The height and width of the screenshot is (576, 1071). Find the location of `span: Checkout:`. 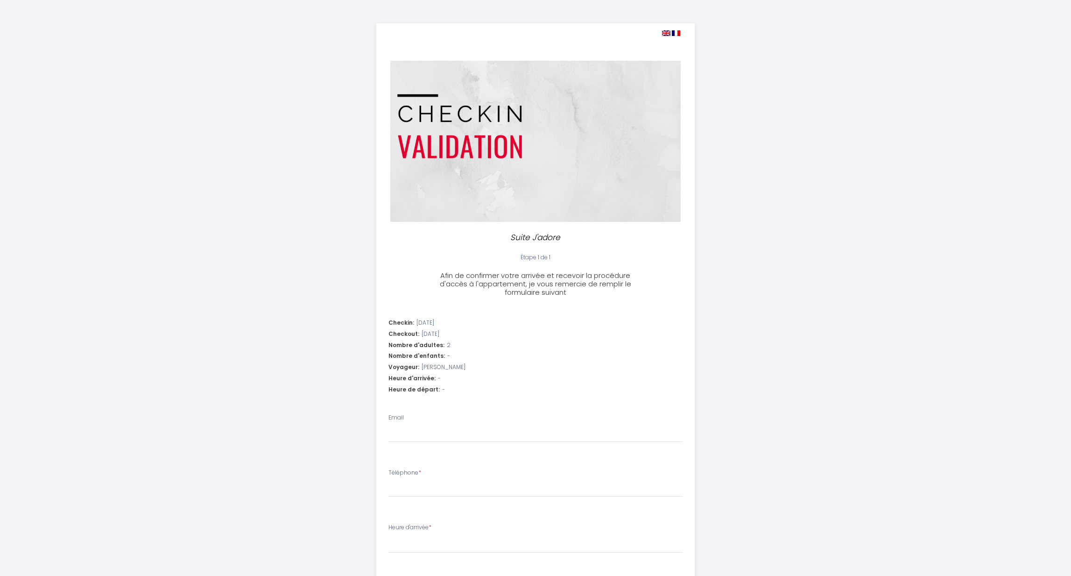

span: Checkout: is located at coordinates (404, 334).